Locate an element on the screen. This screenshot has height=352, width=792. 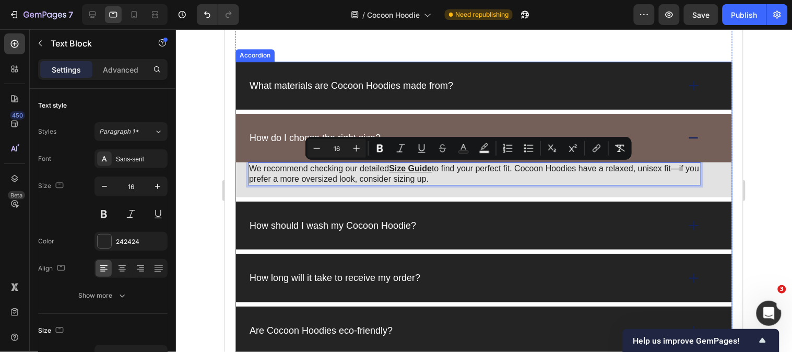
span: Cocoon Hoodie is located at coordinates (393, 15).